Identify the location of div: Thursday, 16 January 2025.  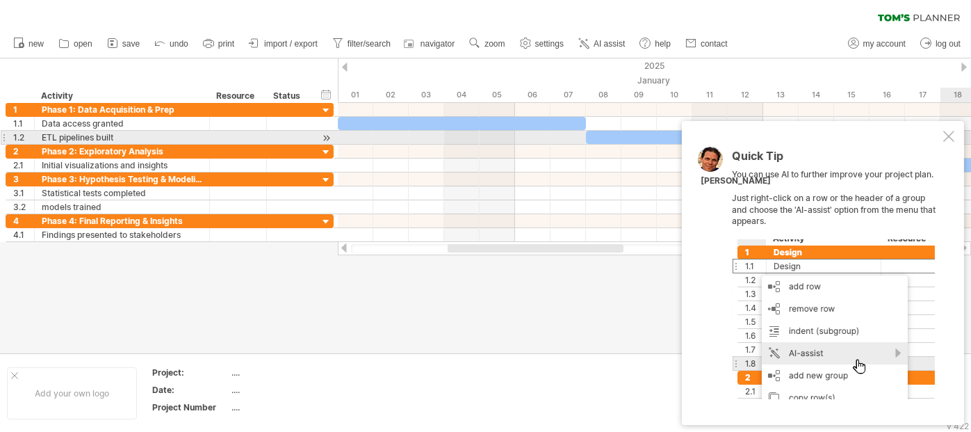
(887, 95).